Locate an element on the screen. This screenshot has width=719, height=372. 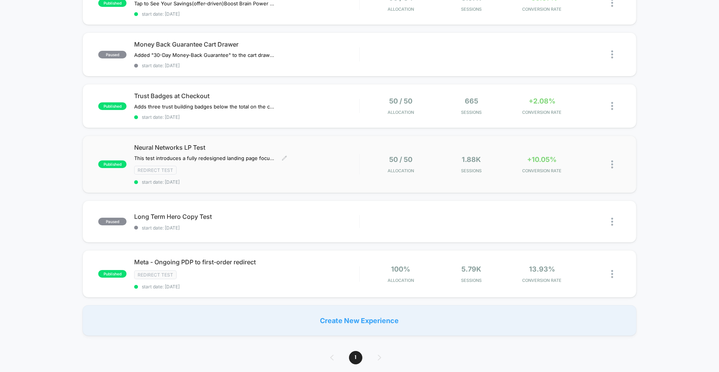
span: +2.08% is located at coordinates (542, 101).